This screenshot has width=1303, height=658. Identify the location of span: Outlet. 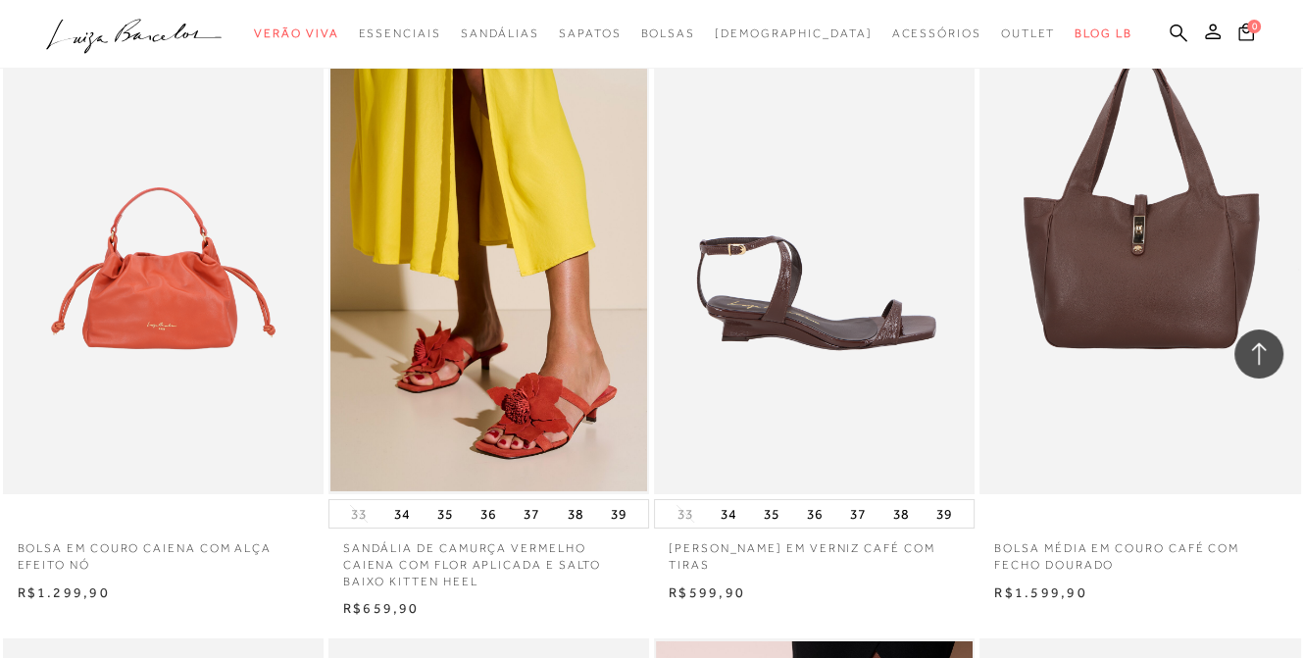
(1028, 33).